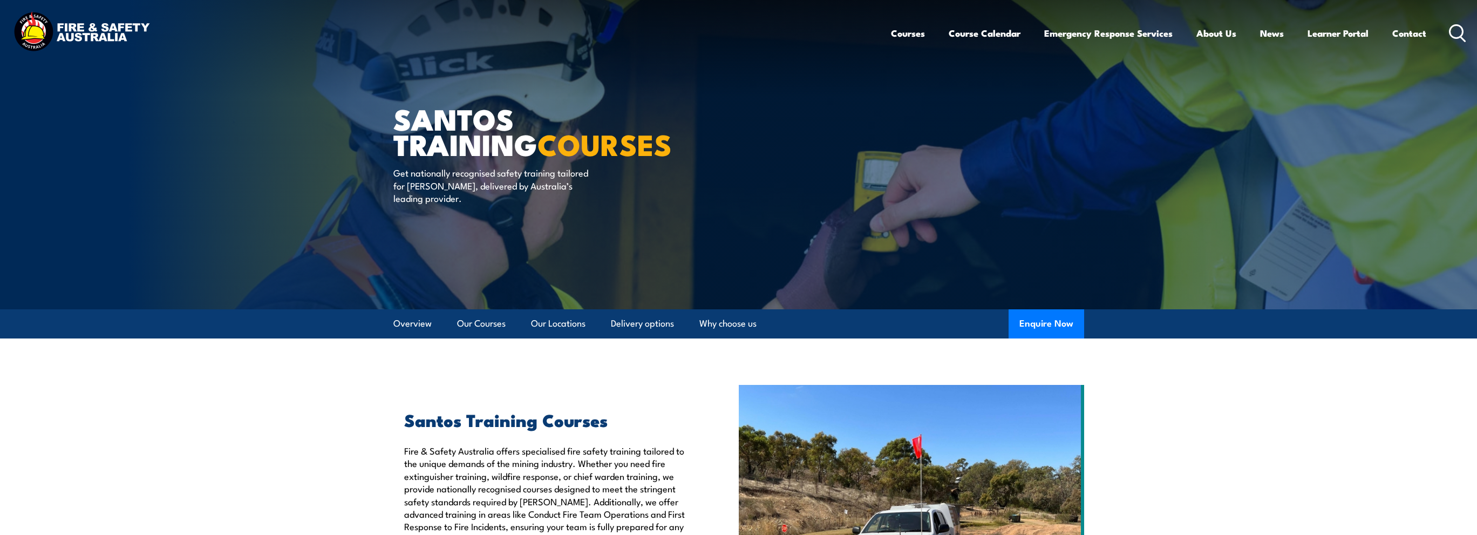 The width and height of the screenshot is (1477, 535). Describe the element at coordinates (985, 33) in the screenshot. I see `a: Course Calendar` at that location.